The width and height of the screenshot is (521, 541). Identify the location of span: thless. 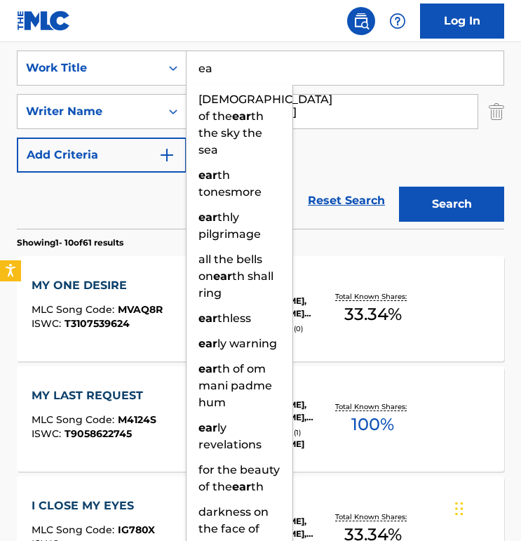
(234, 318).